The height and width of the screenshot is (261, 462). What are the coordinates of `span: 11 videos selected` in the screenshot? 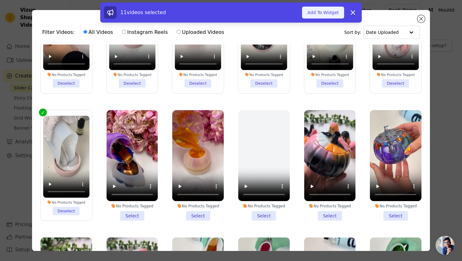 It's located at (143, 12).